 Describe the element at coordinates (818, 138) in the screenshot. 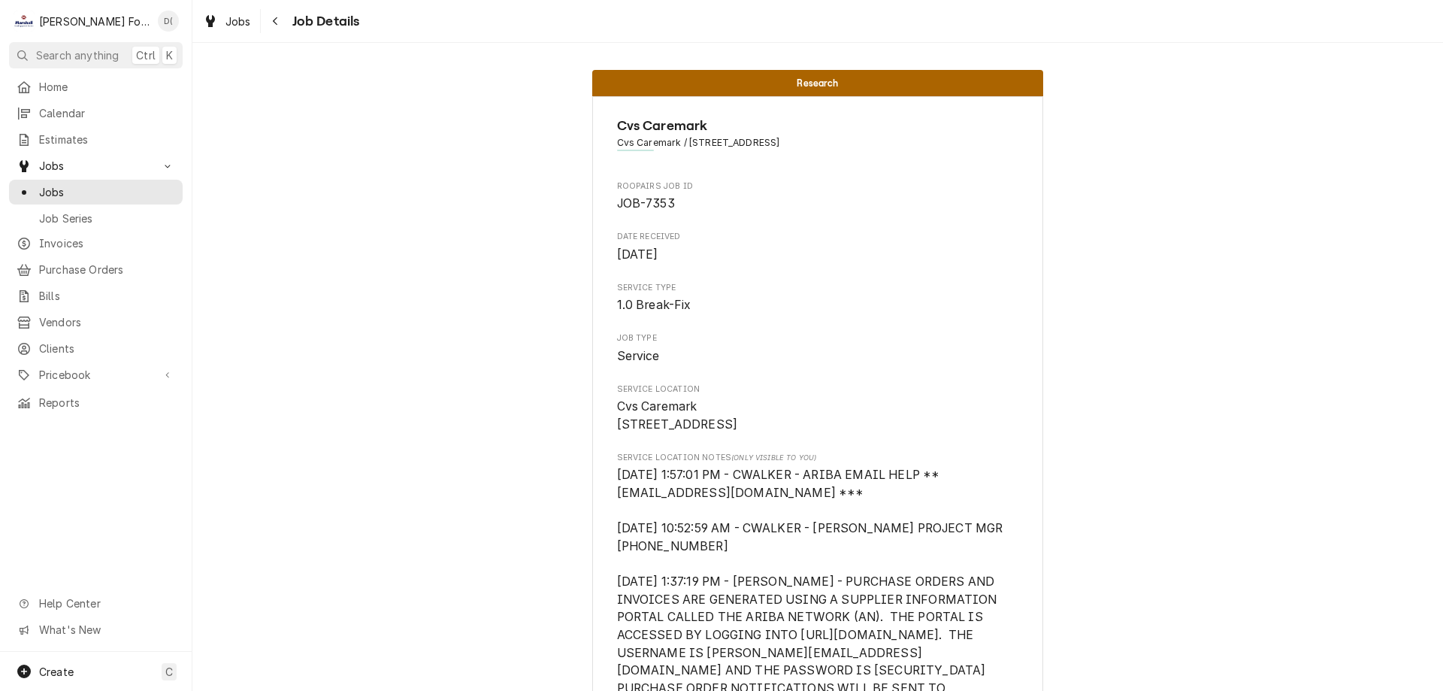

I see `div: Client Information` at that location.